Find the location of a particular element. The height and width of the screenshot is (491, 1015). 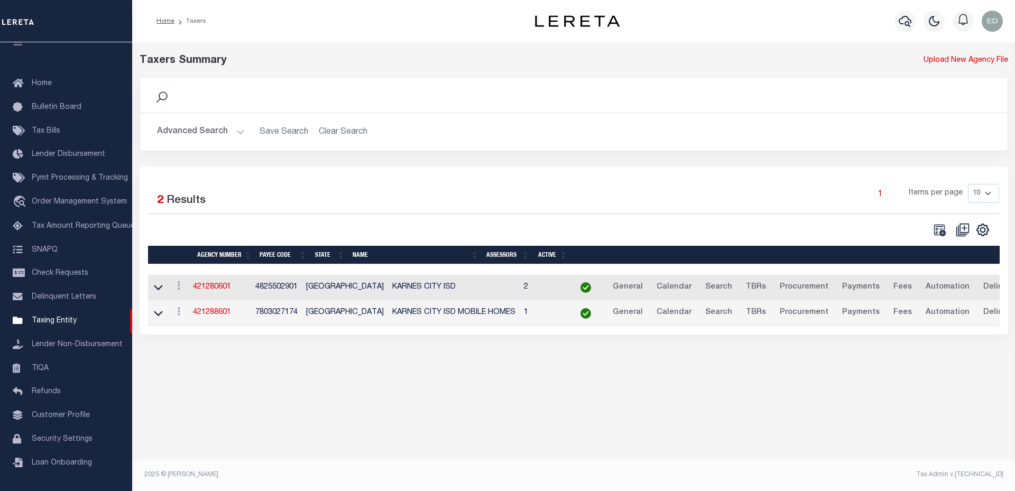

td: 4825502901 is located at coordinates (277, 288).